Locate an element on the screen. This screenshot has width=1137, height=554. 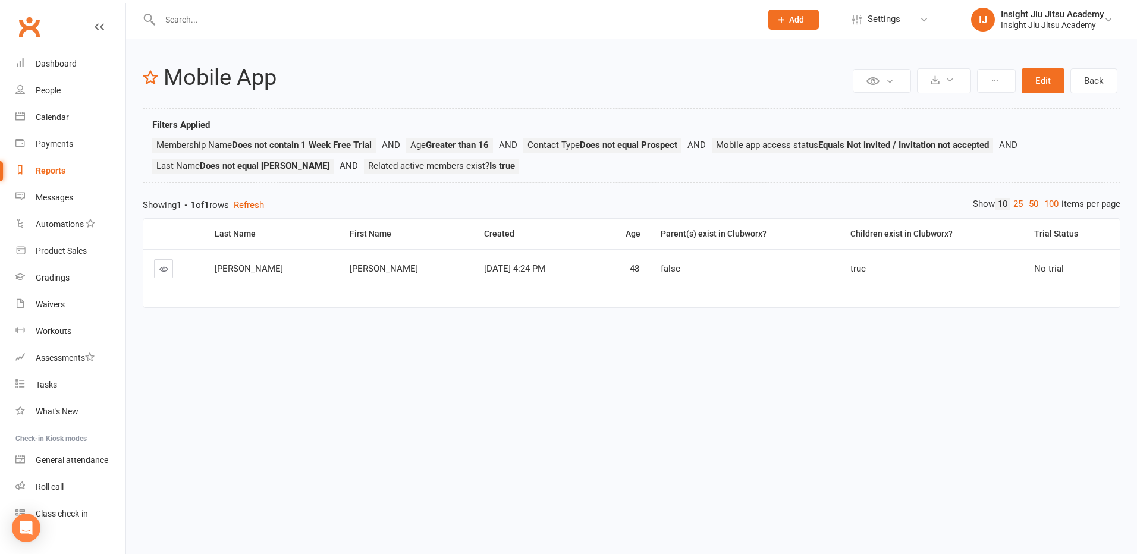
span: Age is located at coordinates (449, 145).